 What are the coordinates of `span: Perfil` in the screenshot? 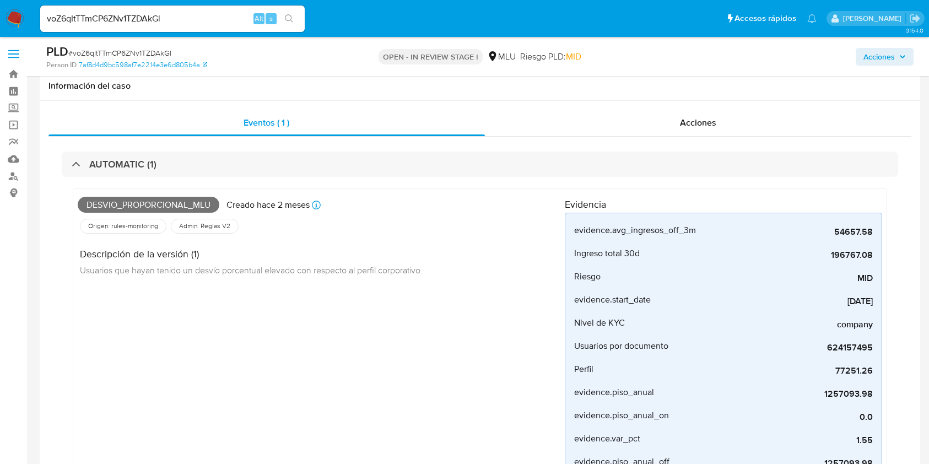 It's located at (583, 369).